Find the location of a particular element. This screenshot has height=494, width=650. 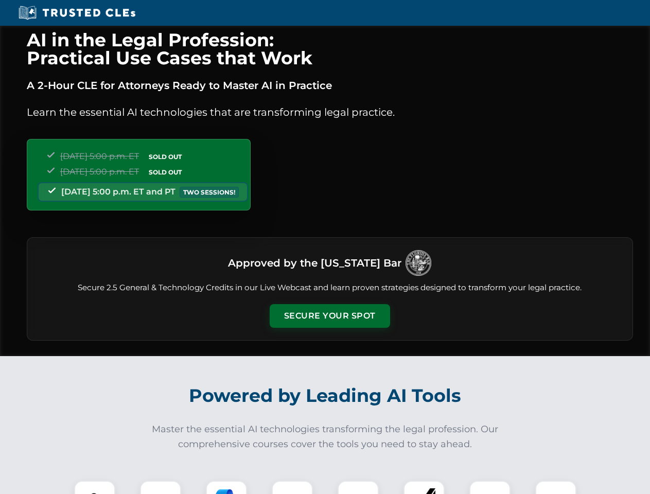

img: Trusted CLEs is located at coordinates (77, 13).